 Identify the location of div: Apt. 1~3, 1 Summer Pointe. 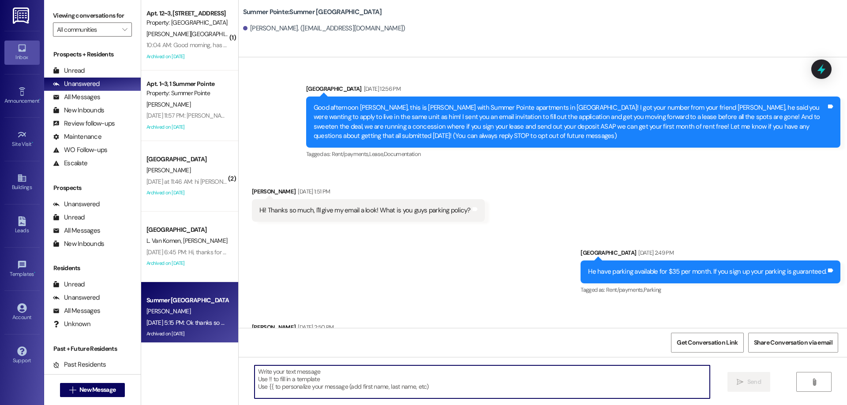
(187, 84).